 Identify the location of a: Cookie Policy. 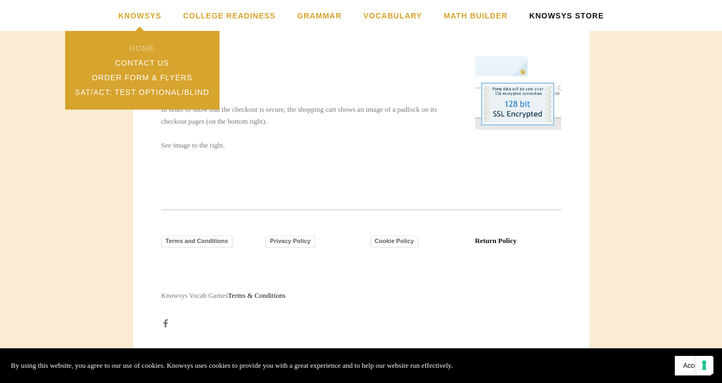
(394, 242).